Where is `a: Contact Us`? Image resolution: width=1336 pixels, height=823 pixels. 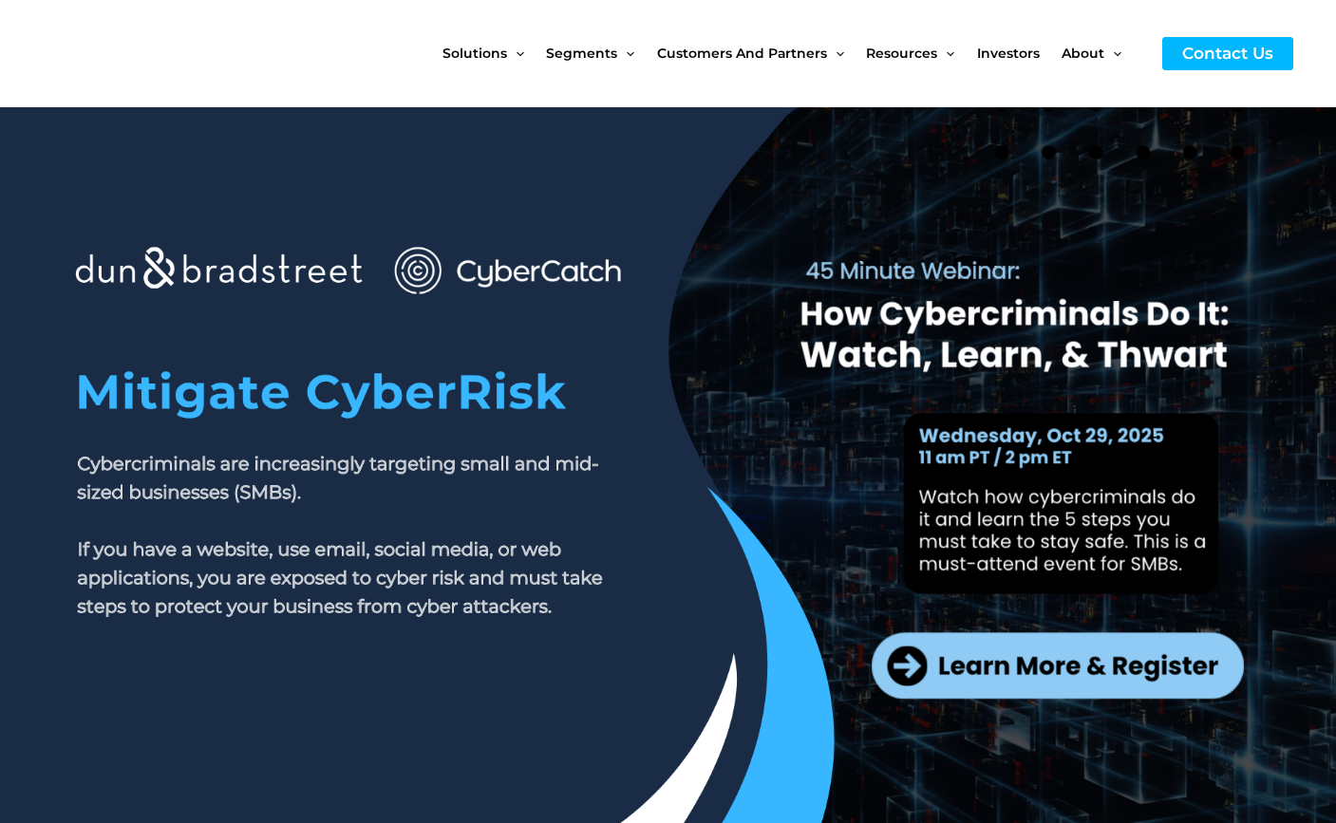
a: Contact Us is located at coordinates (1227, 53).